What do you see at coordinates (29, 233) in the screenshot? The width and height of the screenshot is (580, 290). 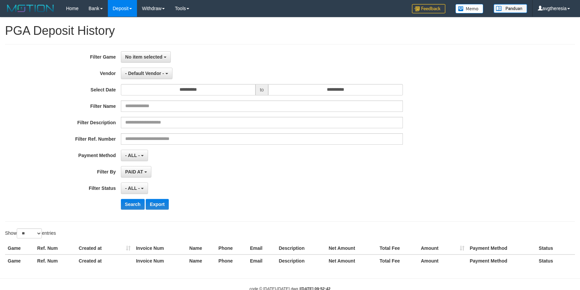 I see `select: Showentries` at bounding box center [29, 233].